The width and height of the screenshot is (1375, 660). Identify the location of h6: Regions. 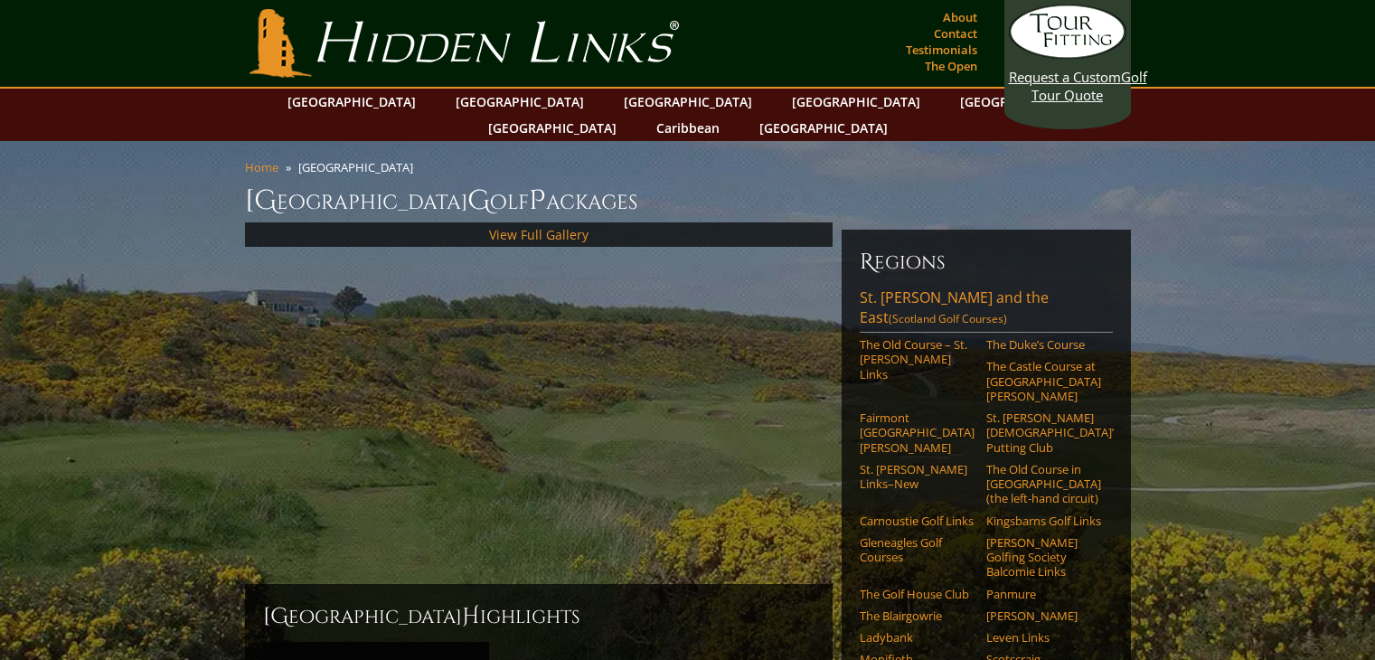
(986, 262).